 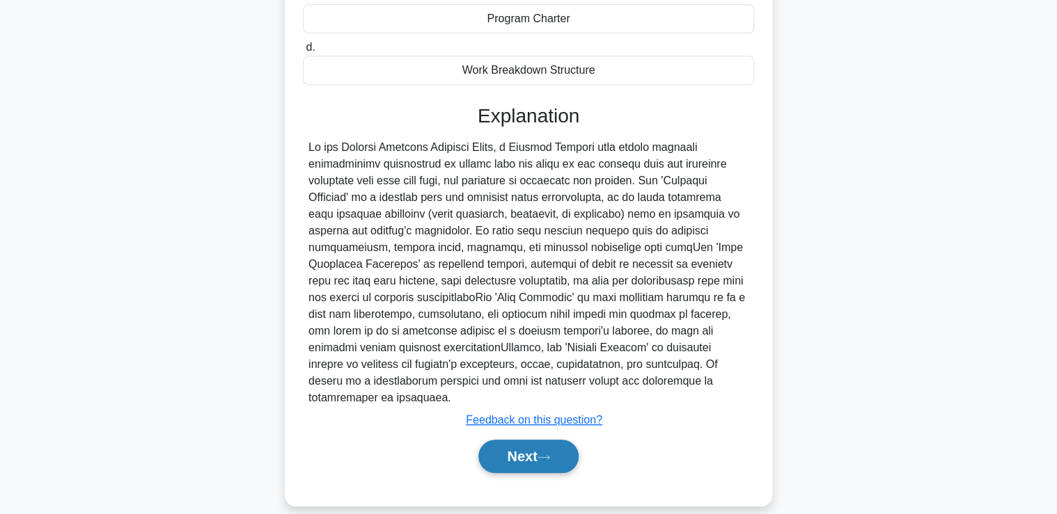 I want to click on div: Program Charter, so click(x=528, y=19).